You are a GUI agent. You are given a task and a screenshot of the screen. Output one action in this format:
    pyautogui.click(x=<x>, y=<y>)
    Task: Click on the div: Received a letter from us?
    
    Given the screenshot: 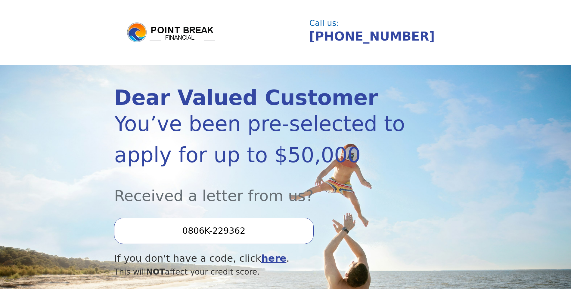 What is the action you would take?
    pyautogui.click(x=259, y=189)
    